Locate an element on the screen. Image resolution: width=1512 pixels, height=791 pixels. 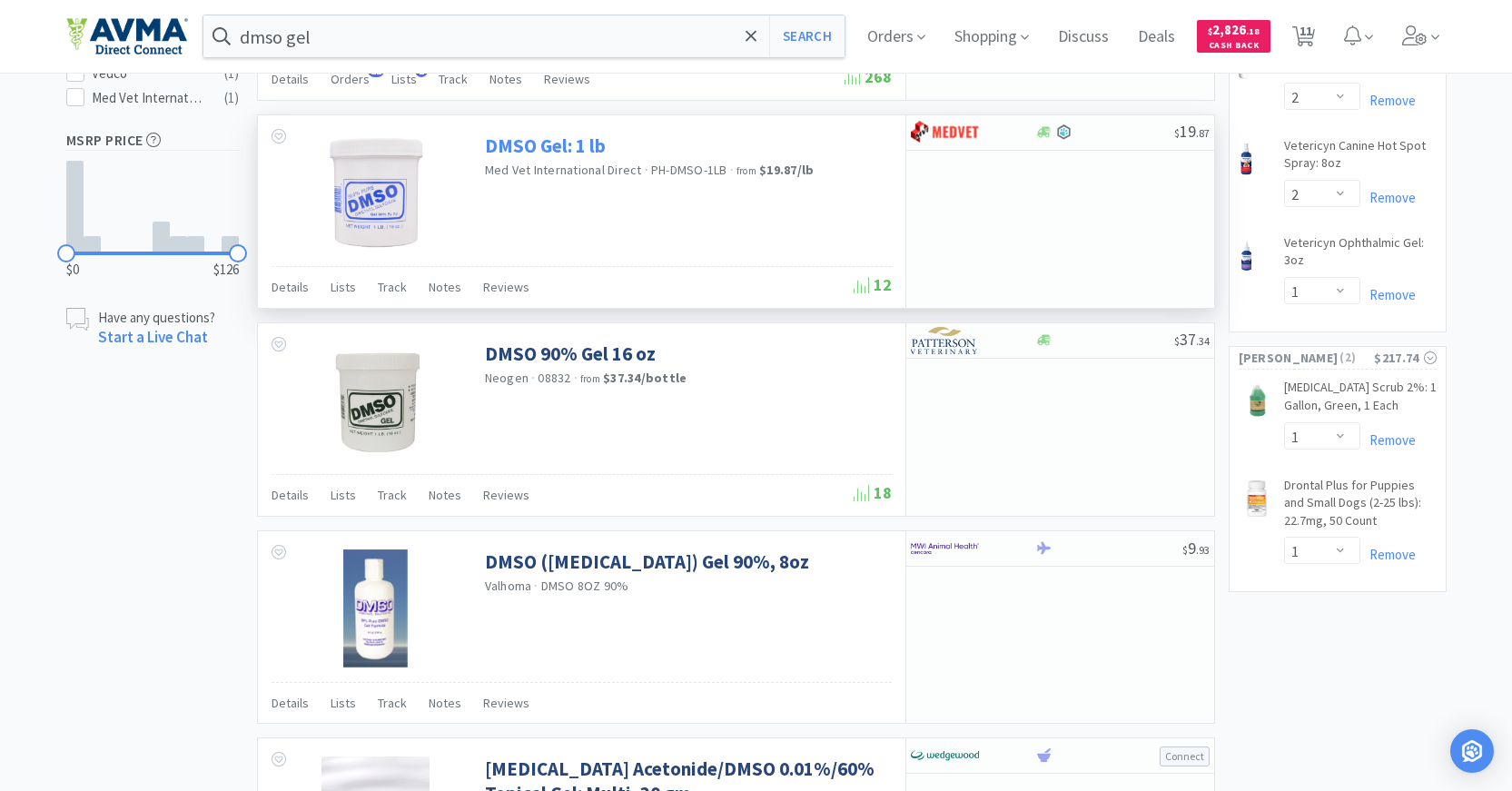
img: 4cc6ade27f494fc7bfa03878e8b4b5ac_59796.jpeg is located at coordinates (1256, 400).